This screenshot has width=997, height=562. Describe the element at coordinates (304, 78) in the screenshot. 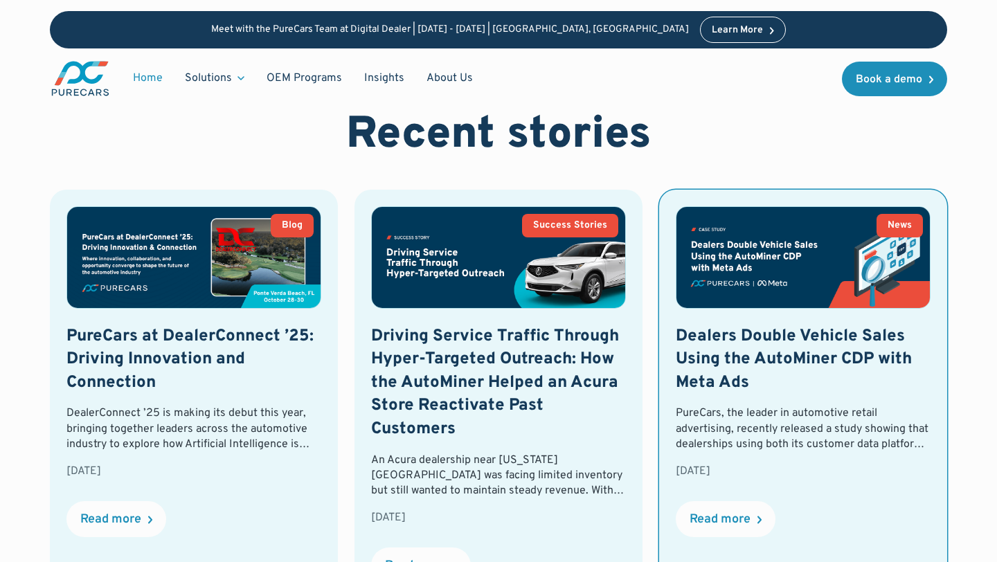

I see `a: OEM Programs` at that location.